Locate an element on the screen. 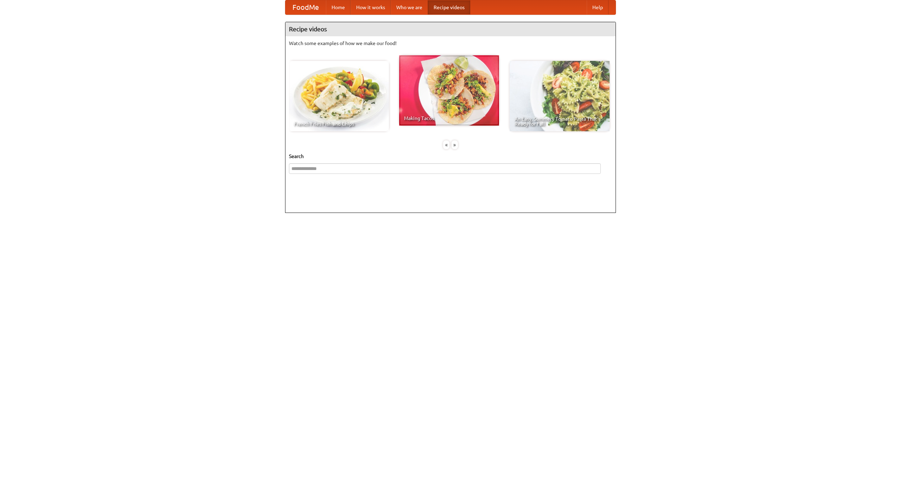 The image size is (901, 498). h4: Recipe videos is located at coordinates (450, 29).